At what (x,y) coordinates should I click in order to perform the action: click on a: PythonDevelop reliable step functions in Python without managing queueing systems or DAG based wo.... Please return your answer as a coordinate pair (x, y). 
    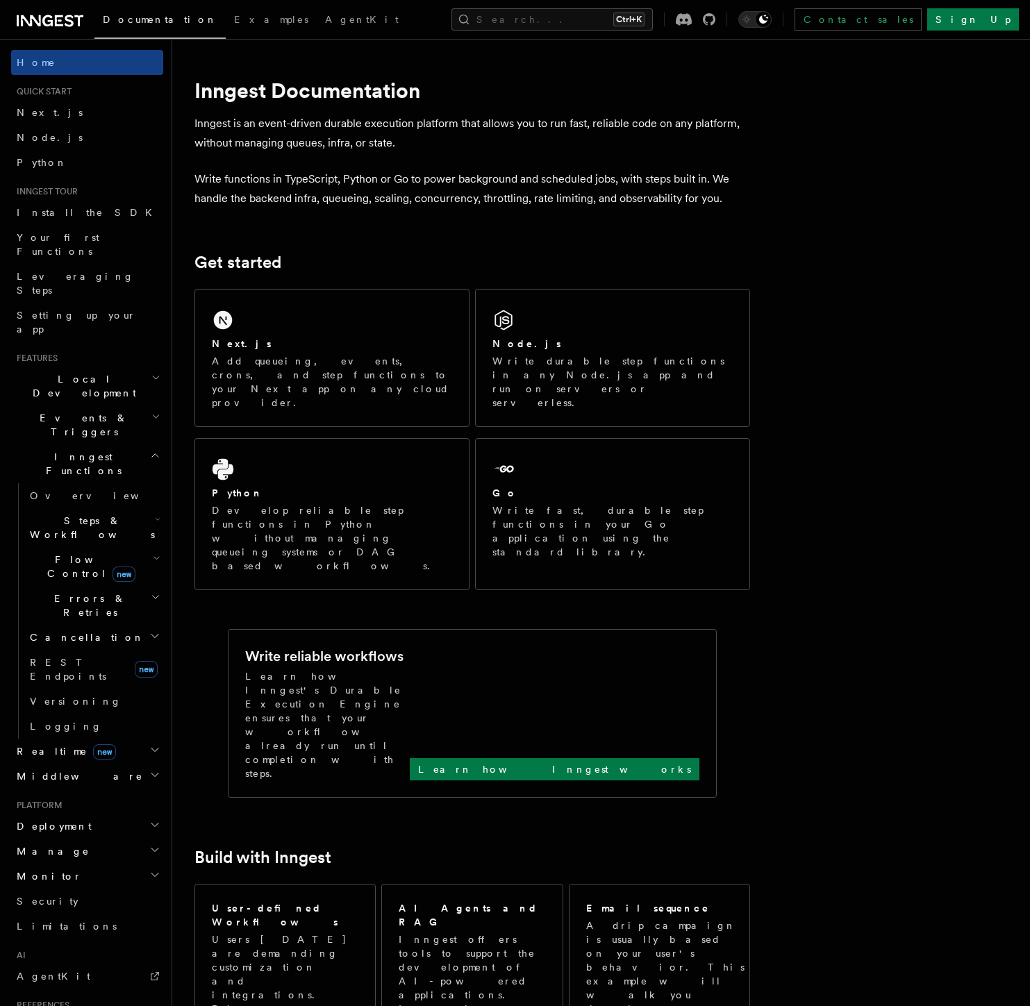
    Looking at the image, I should click on (332, 514).